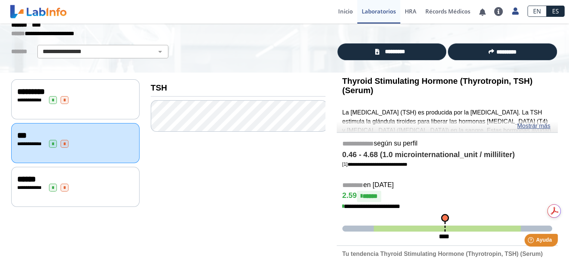  What do you see at coordinates (159, 87) in the screenshot?
I see `b: TSH` at bounding box center [159, 87].